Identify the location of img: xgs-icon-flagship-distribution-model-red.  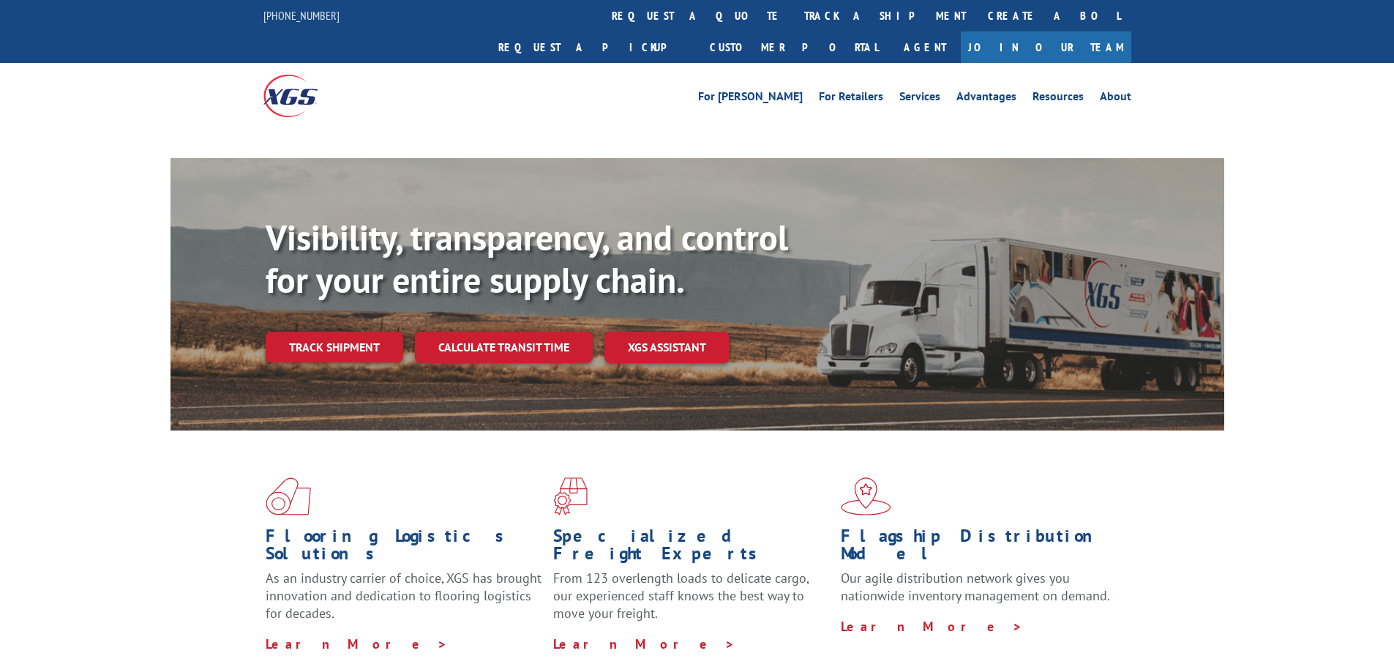
(866, 496).